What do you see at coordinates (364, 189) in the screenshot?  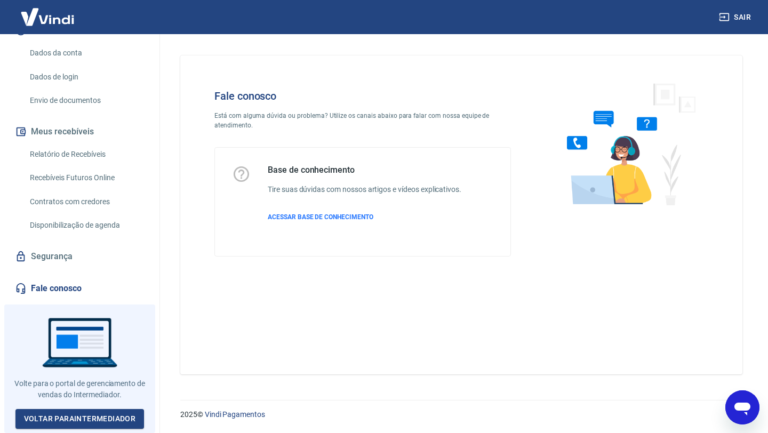 I see `h6: Tire suas dúvidas com nossos artigos e vídeos explicativos.` at bounding box center [364, 189].